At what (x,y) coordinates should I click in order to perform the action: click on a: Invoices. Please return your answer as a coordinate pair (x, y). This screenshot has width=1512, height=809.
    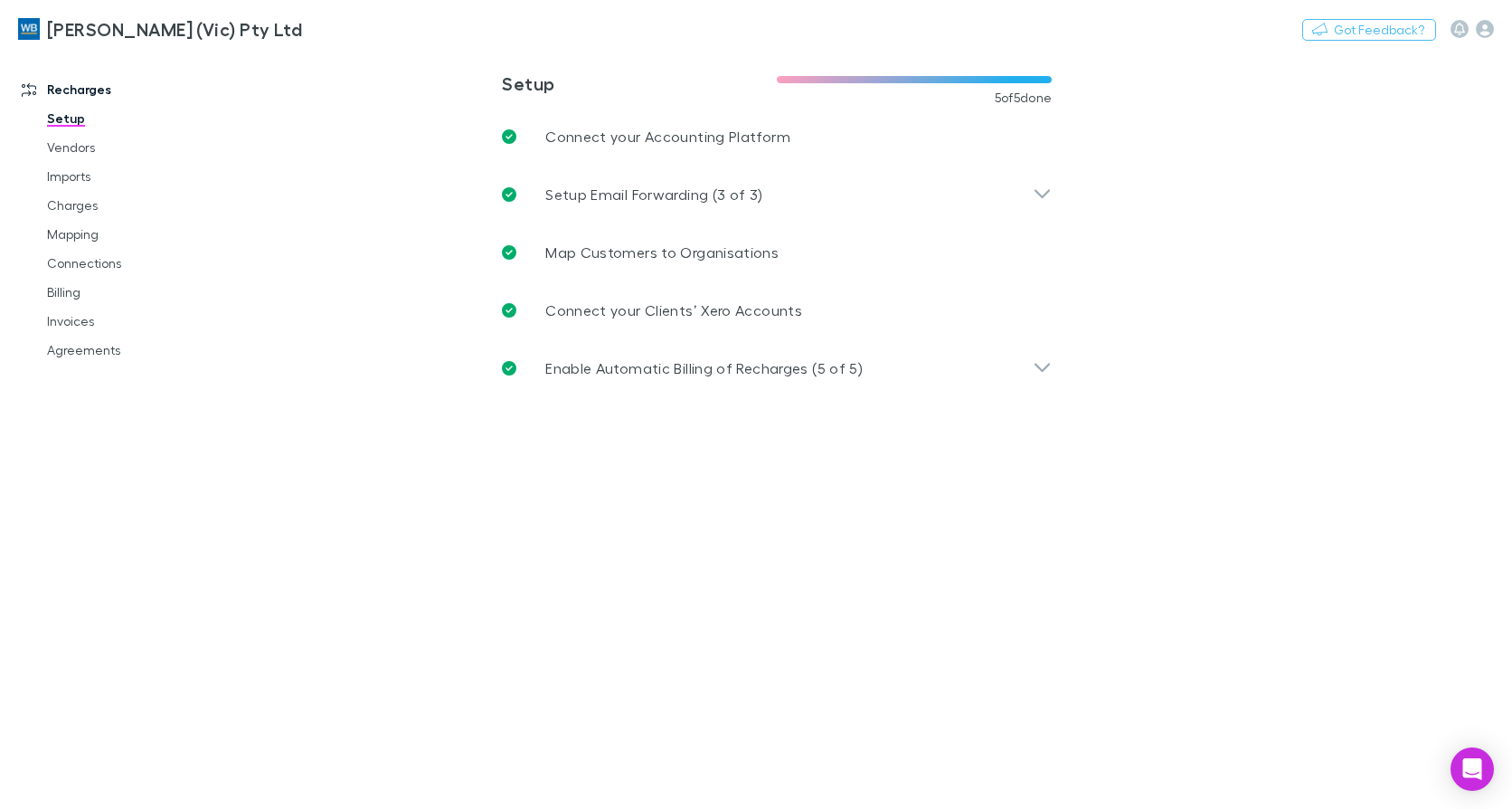
    Looking at the image, I should click on (134, 321).